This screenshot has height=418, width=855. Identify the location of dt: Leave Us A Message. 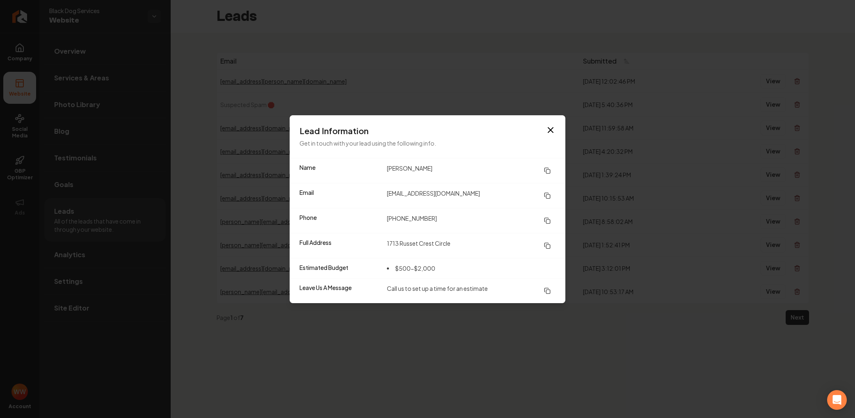
(340, 291).